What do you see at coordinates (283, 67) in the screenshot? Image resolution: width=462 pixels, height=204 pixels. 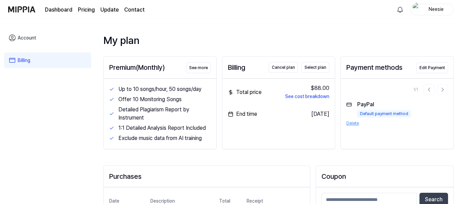 I see `button: Cancel plan` at bounding box center [283, 67].